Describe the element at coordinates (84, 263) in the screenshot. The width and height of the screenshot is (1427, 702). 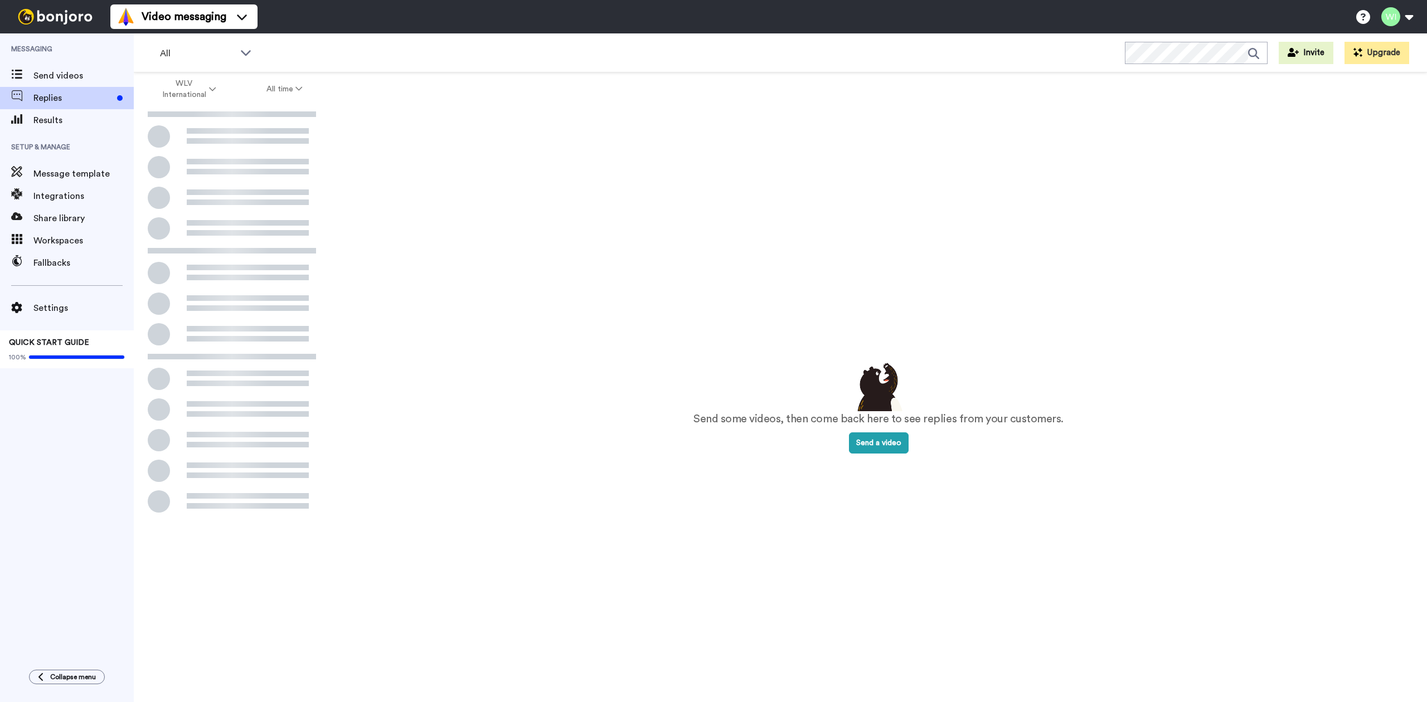
I see `span: Fallbacks` at that location.